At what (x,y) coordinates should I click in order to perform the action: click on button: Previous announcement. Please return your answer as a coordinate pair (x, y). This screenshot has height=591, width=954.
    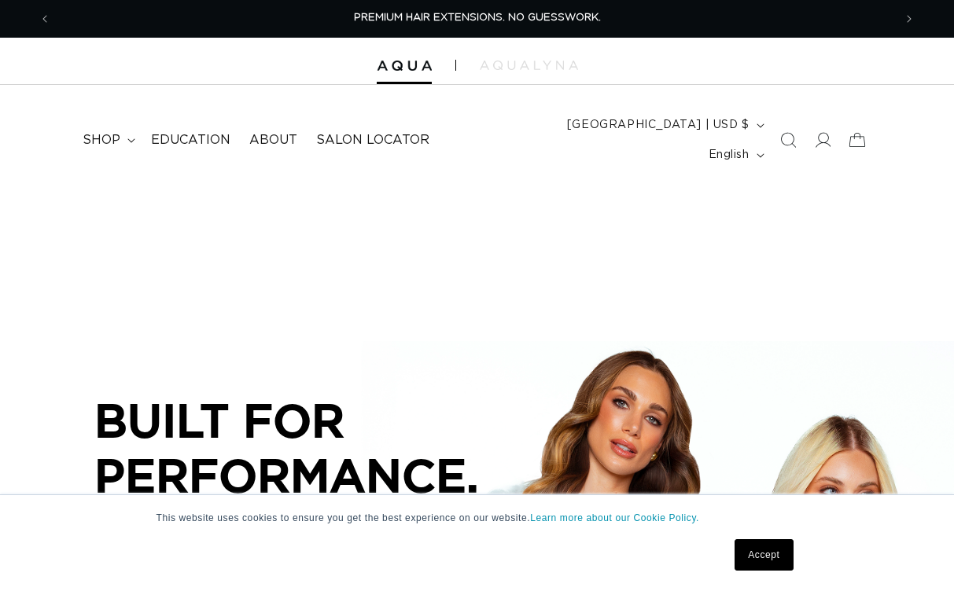
    Looking at the image, I should click on (45, 19).